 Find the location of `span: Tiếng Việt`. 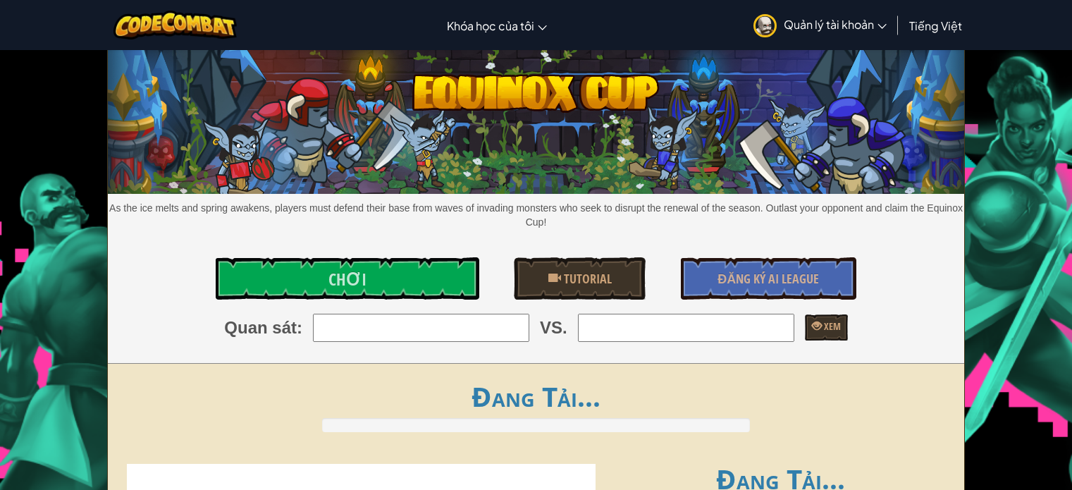

span: Tiếng Việt is located at coordinates (935, 25).